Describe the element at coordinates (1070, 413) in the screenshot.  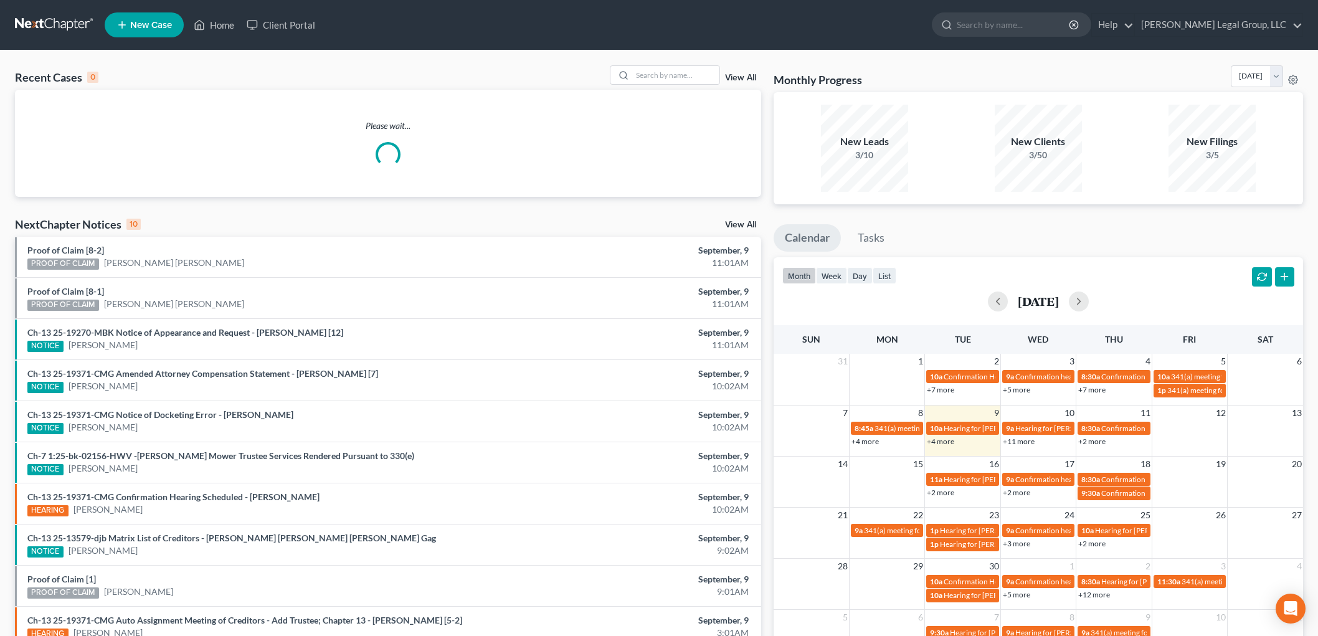
I see `span: 10` at that location.